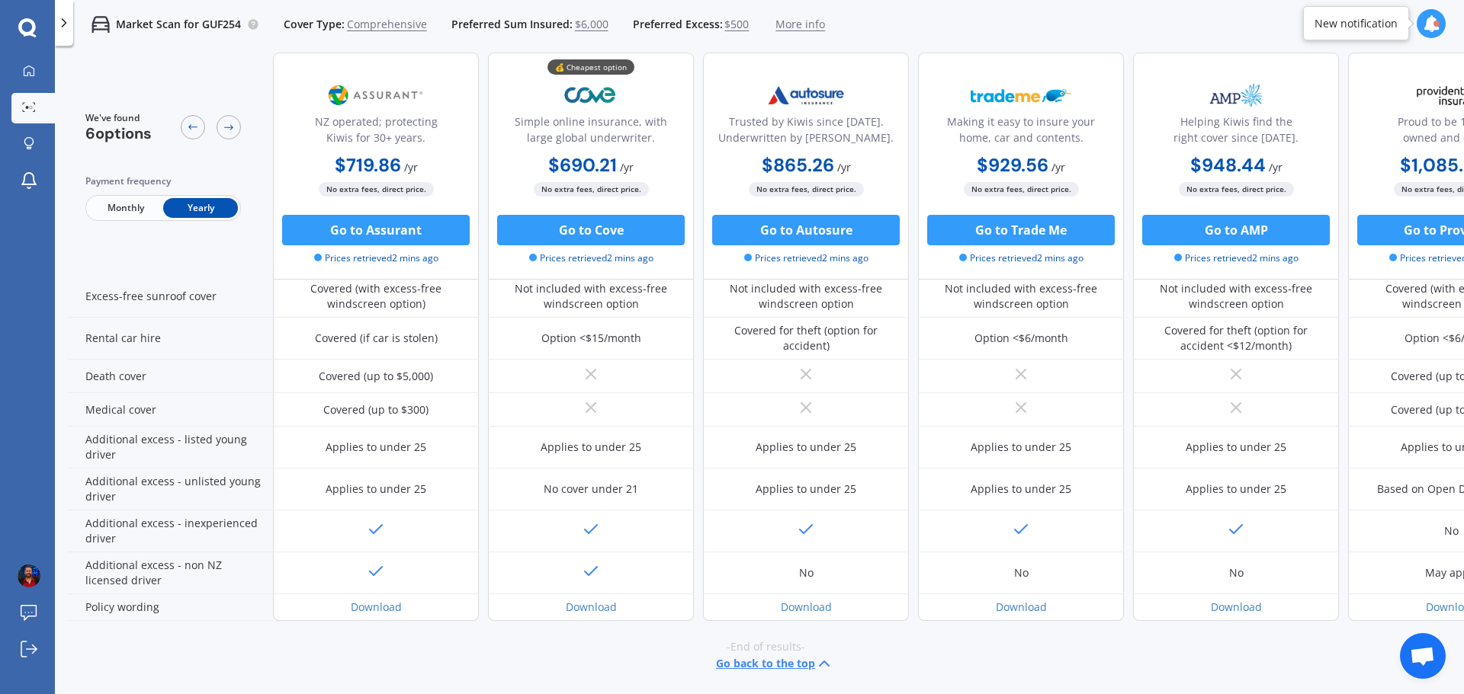  What do you see at coordinates (1236, 338) in the screenshot?
I see `div: Covered for theft (option for accident <$12/month)` at bounding box center [1236, 338].